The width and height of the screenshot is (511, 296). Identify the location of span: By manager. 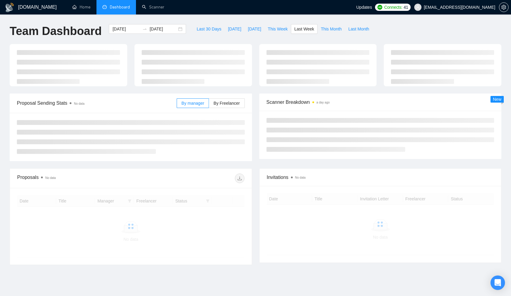
(193, 103).